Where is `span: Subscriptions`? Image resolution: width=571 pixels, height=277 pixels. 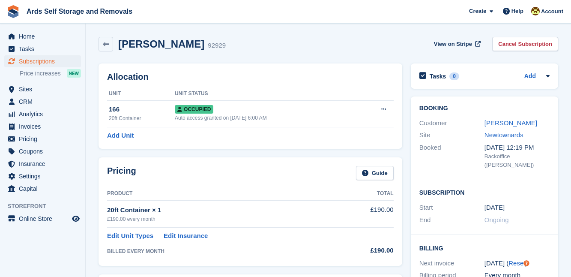 span: Subscriptions is located at coordinates (45, 61).